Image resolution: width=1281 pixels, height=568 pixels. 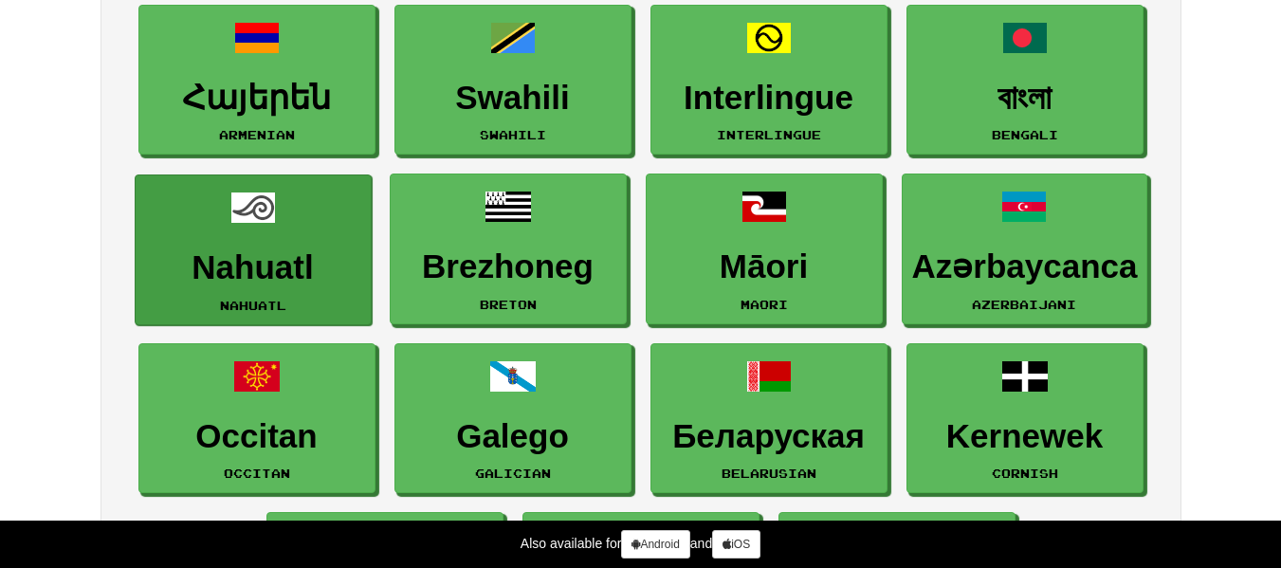 What do you see at coordinates (769, 80) in the screenshot?
I see `a: InterlingueInterlingue` at bounding box center [769, 80].